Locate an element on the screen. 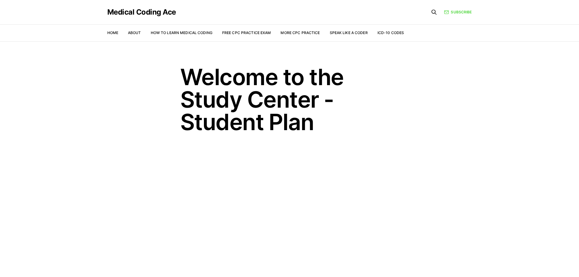 The height and width of the screenshot is (277, 579). a: Speak Like a Coder is located at coordinates (348, 32).